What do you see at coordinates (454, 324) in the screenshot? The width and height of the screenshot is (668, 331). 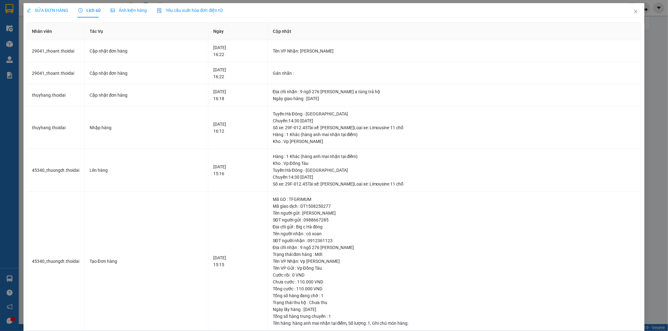 I see `div: Tên hàng: , Số lượng: , Ghi chú món hàng:` at bounding box center [454, 324].